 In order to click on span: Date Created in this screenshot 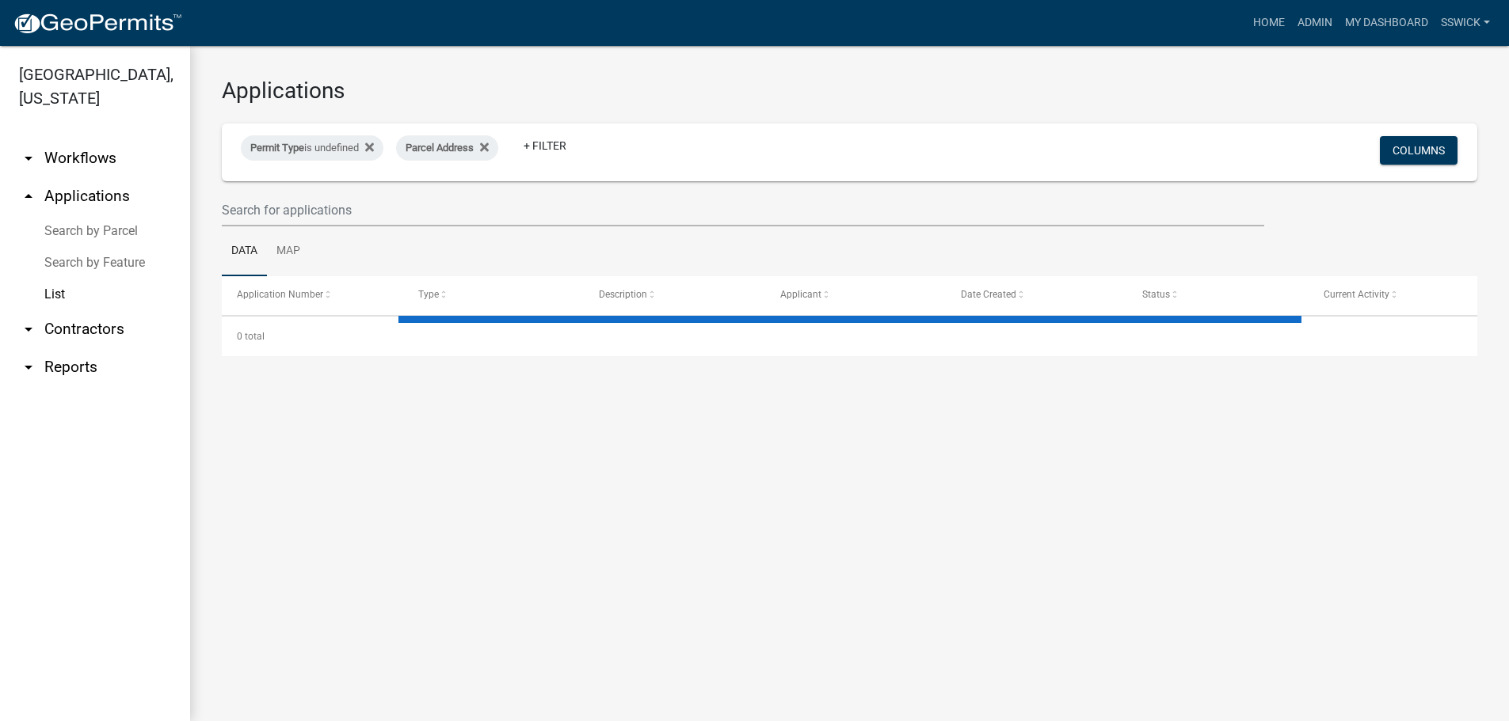, I will do `click(988, 295)`.